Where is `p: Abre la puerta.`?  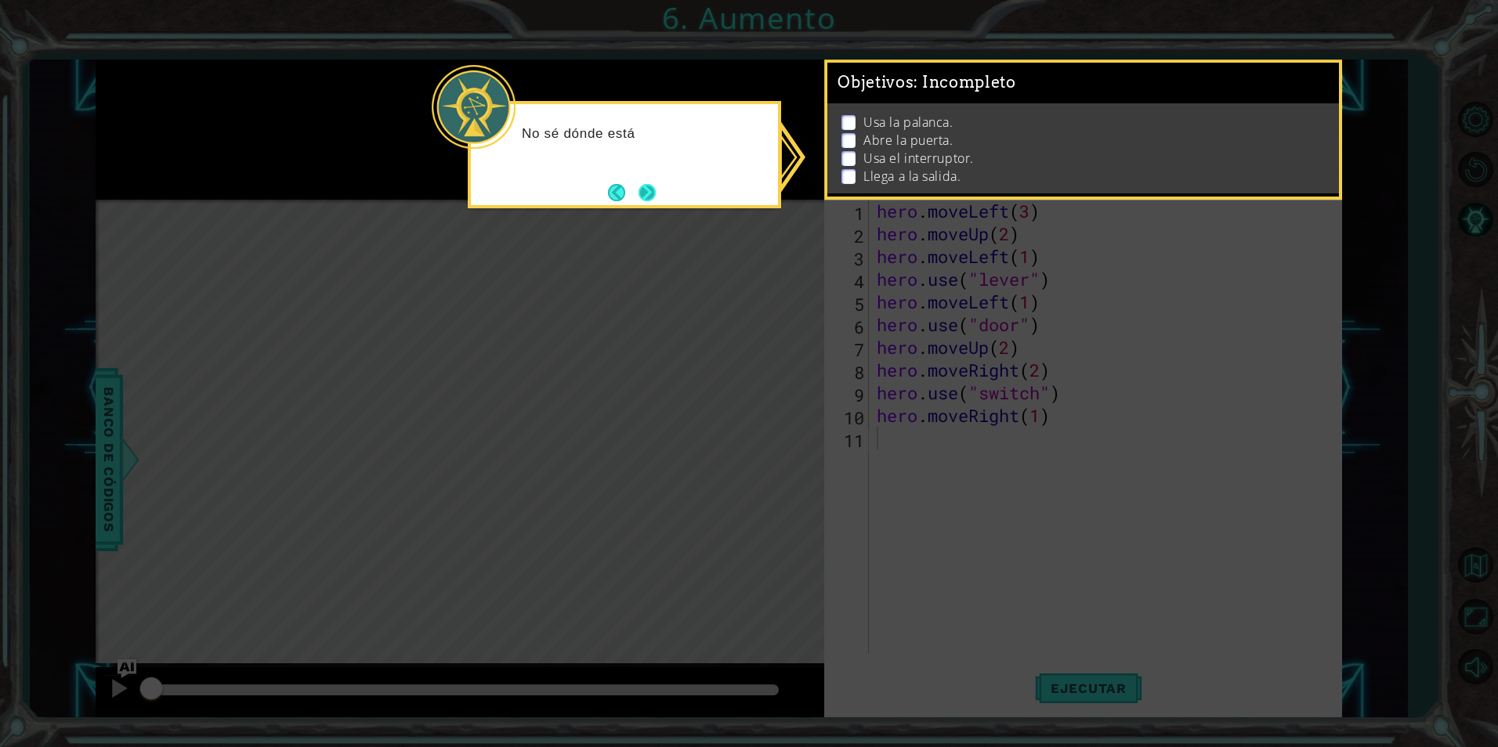 p: Abre la puerta. is located at coordinates (908, 140).